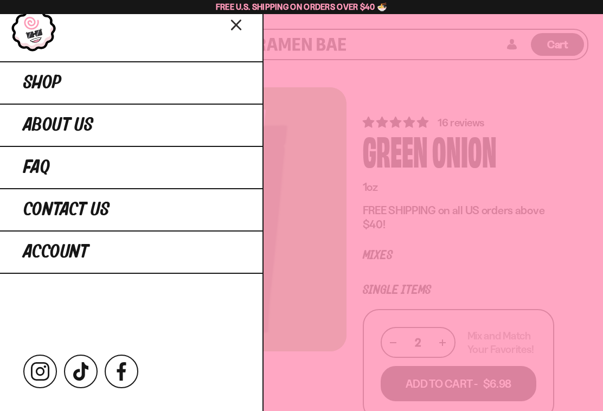  I want to click on button: Close menu, so click(236, 24).